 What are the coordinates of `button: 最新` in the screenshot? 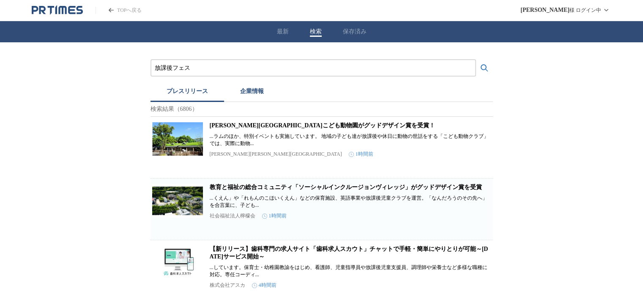 It's located at (283, 32).